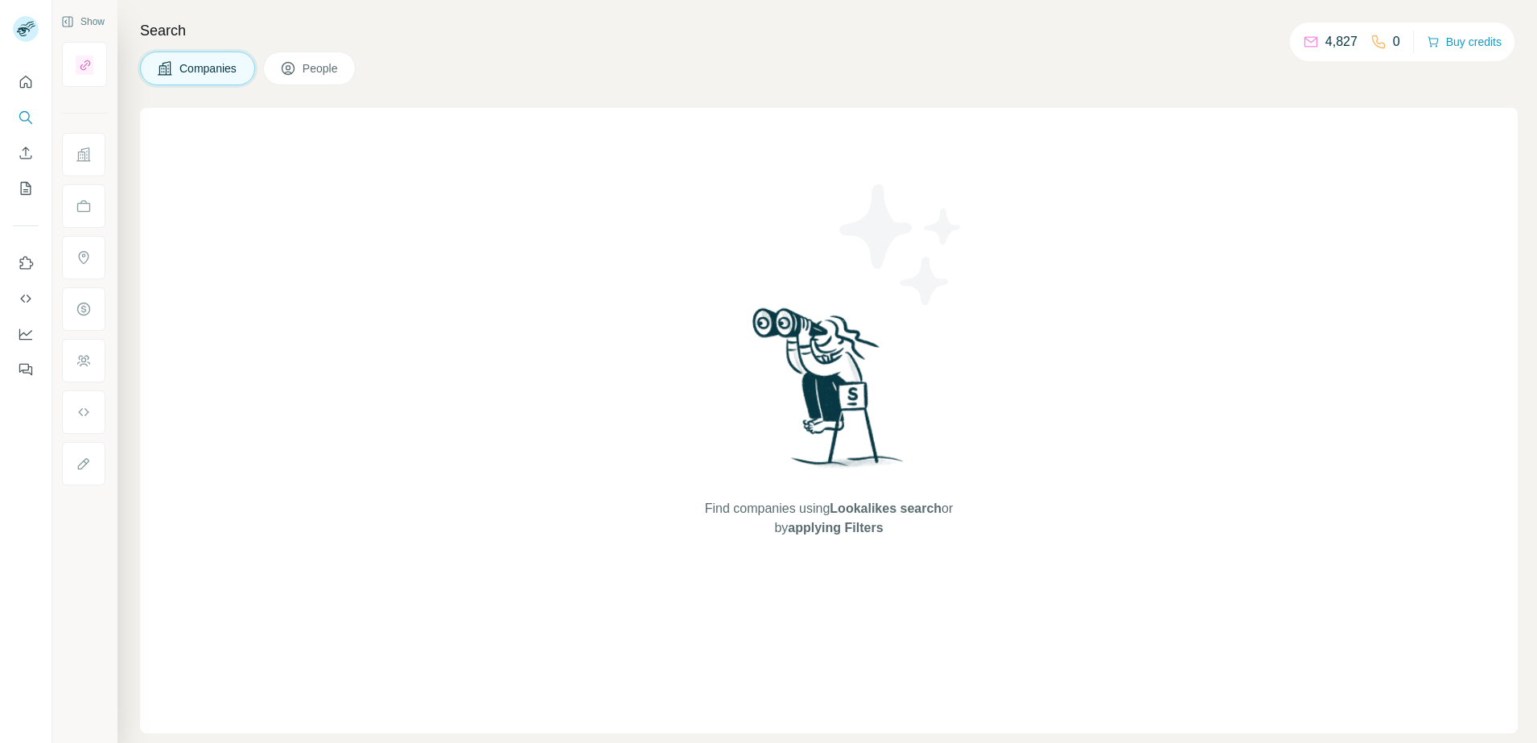 The width and height of the screenshot is (1537, 743). I want to click on img: Surfe Illustration - Stars, so click(901, 245).